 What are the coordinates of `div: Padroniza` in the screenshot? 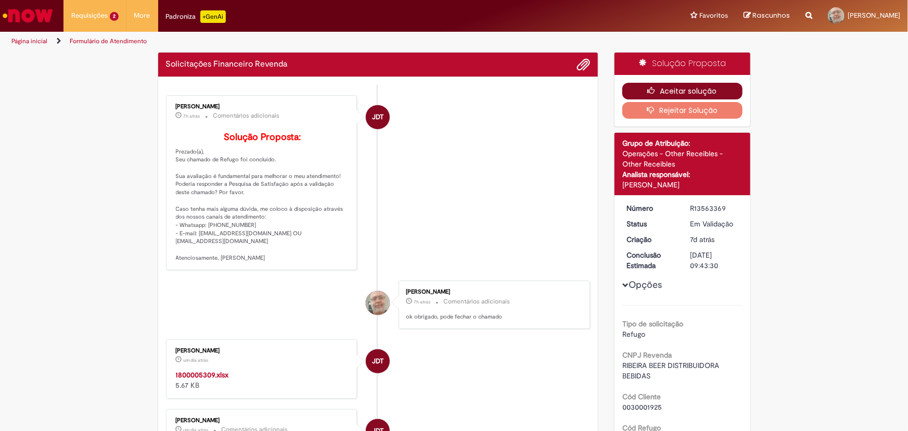 It's located at (196, 17).